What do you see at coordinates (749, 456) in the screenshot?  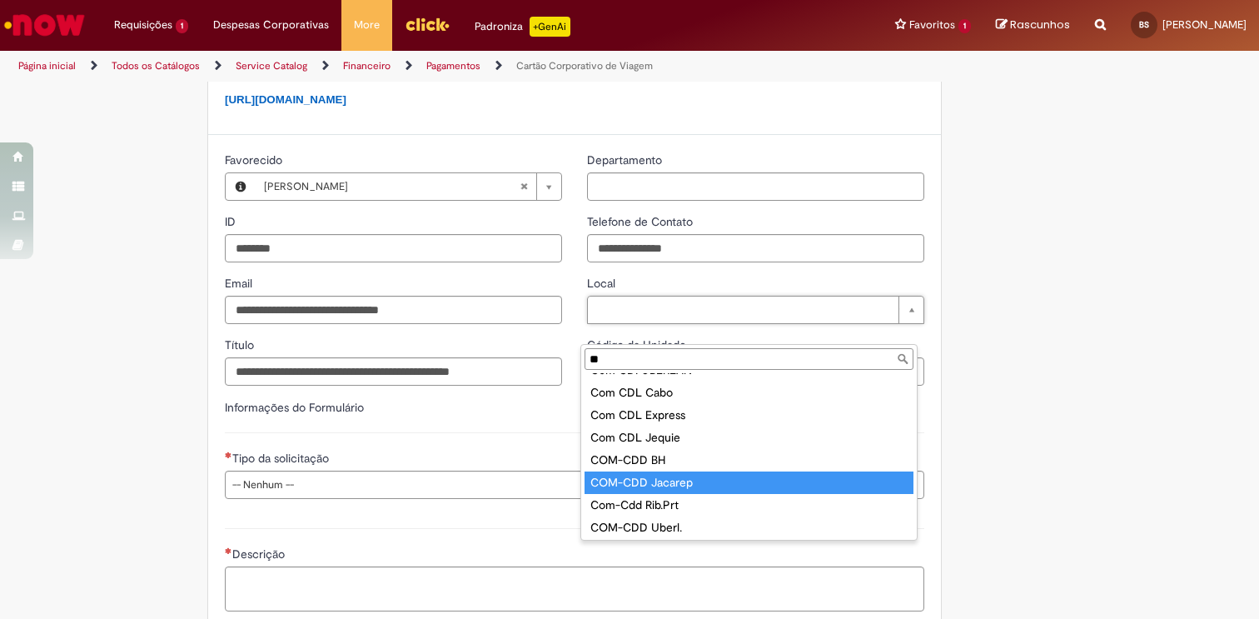 I see `ul: Local` at bounding box center [749, 456].